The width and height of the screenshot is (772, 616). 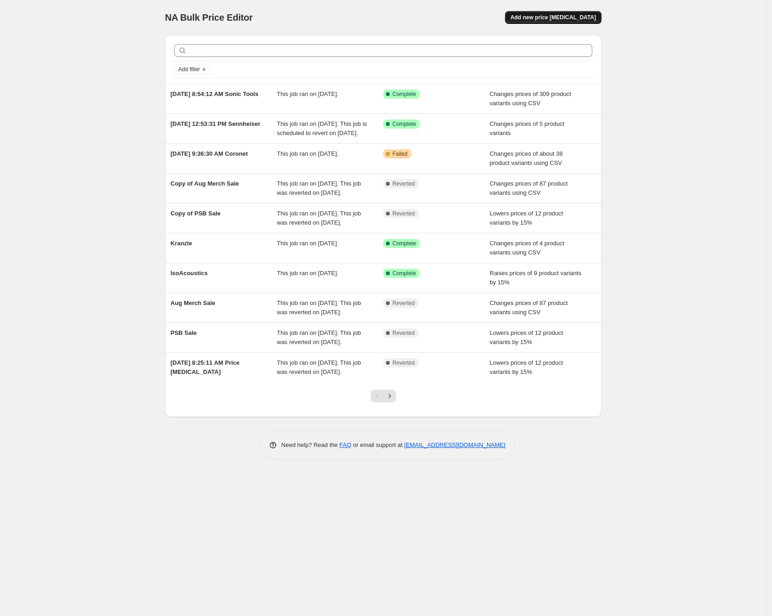 I want to click on span: Kranzle, so click(x=181, y=243).